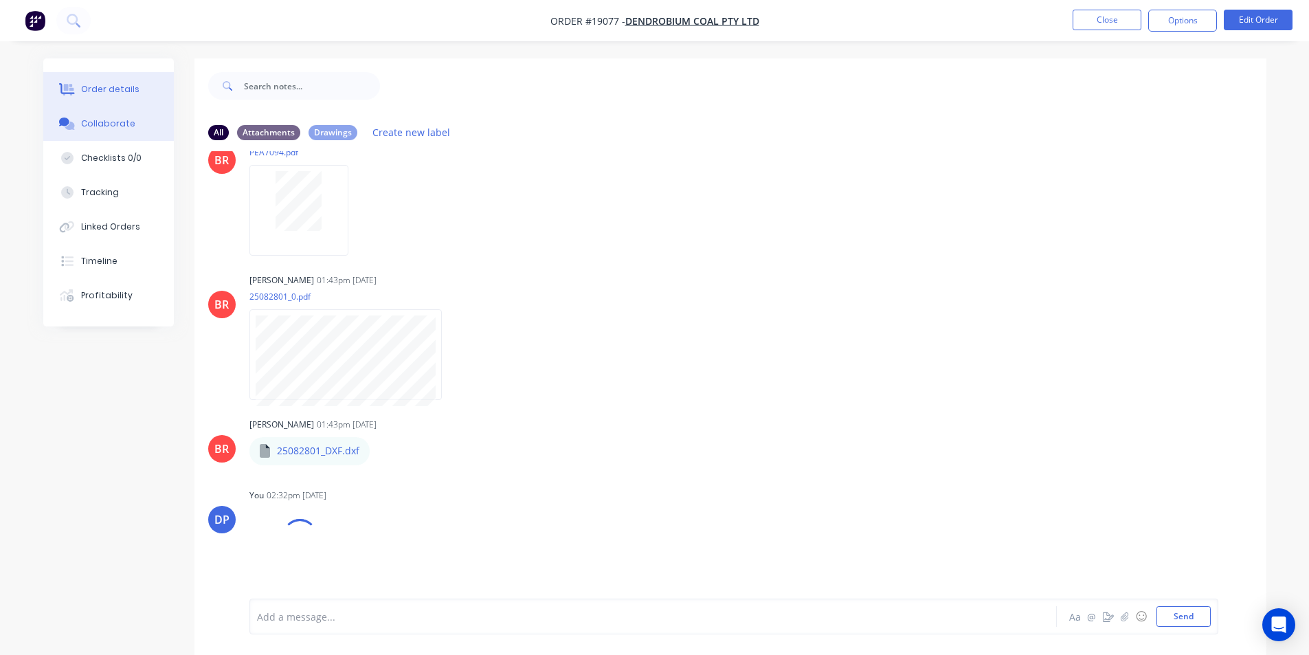 The height and width of the screenshot is (655, 1309). Describe the element at coordinates (109, 295) in the screenshot. I see `button: Profitability` at that location.